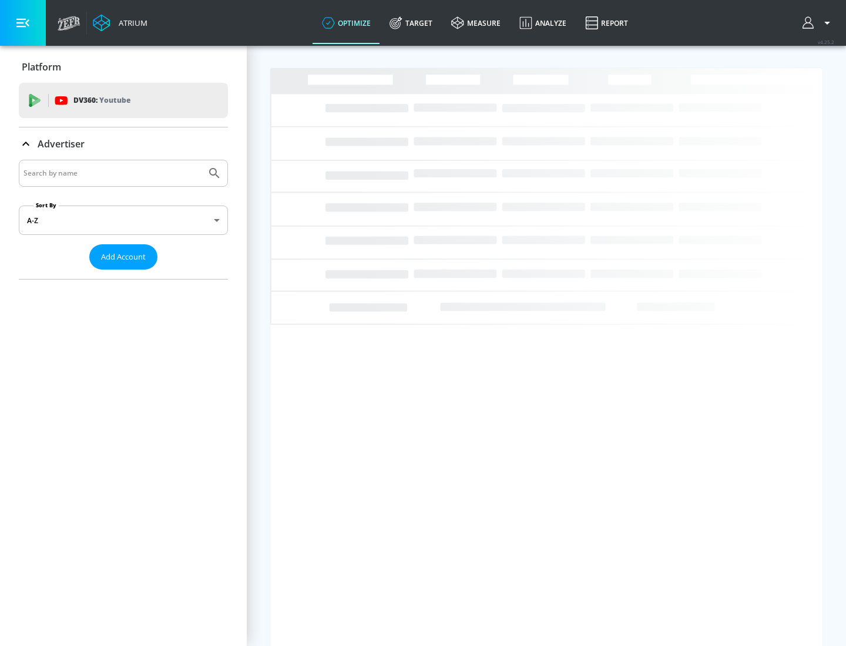 The image size is (846, 646). I want to click on a: measure, so click(476, 23).